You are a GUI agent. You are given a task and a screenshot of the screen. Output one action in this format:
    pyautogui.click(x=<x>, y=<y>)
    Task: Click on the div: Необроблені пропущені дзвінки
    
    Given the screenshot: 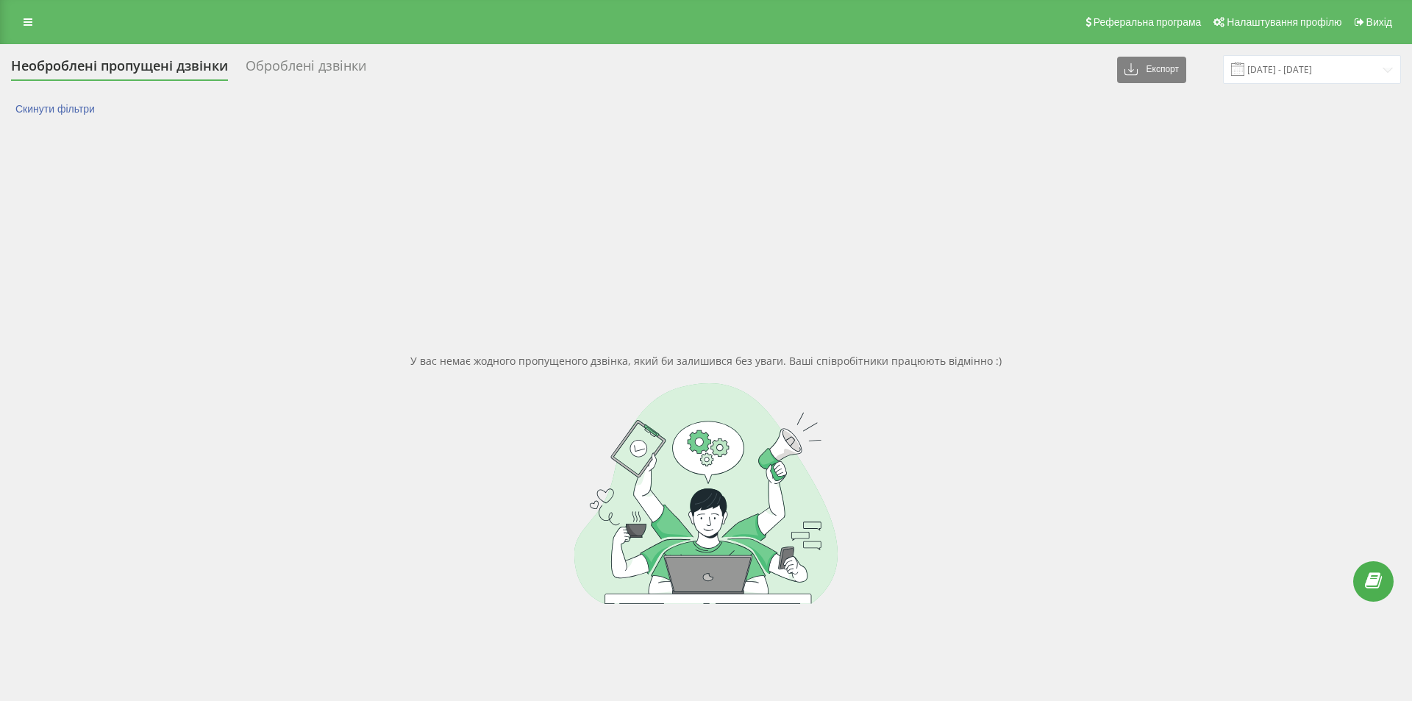 What is the action you would take?
    pyautogui.click(x=119, y=69)
    